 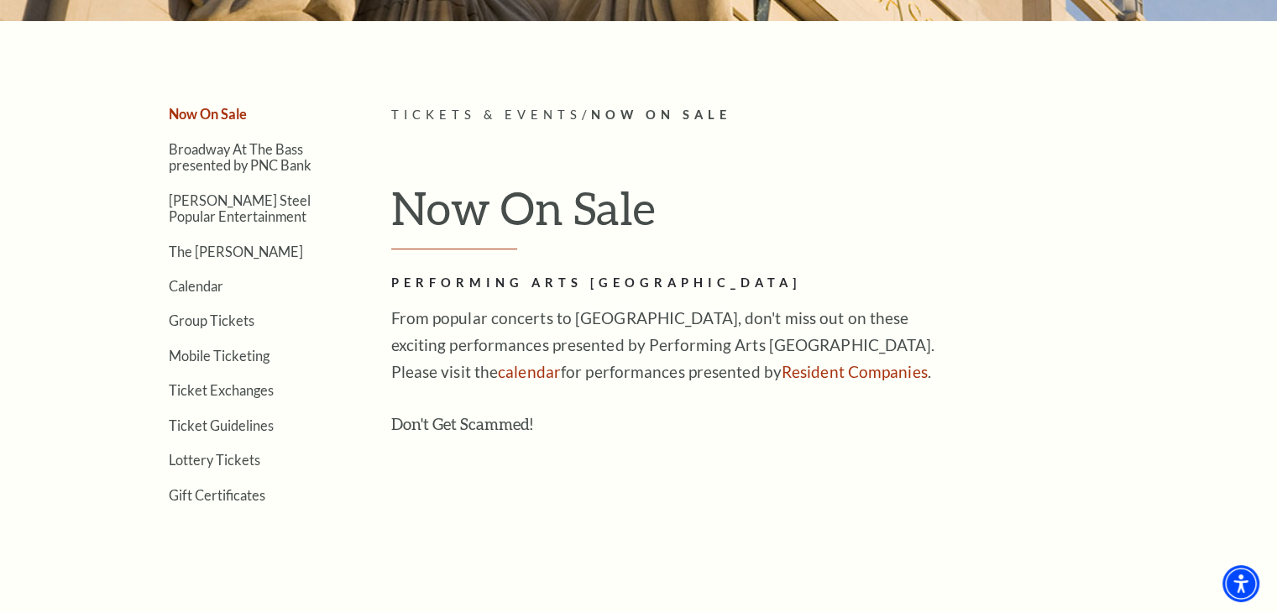 What do you see at coordinates (219, 355) in the screenshot?
I see `a: Mobile Ticketing` at bounding box center [219, 355].